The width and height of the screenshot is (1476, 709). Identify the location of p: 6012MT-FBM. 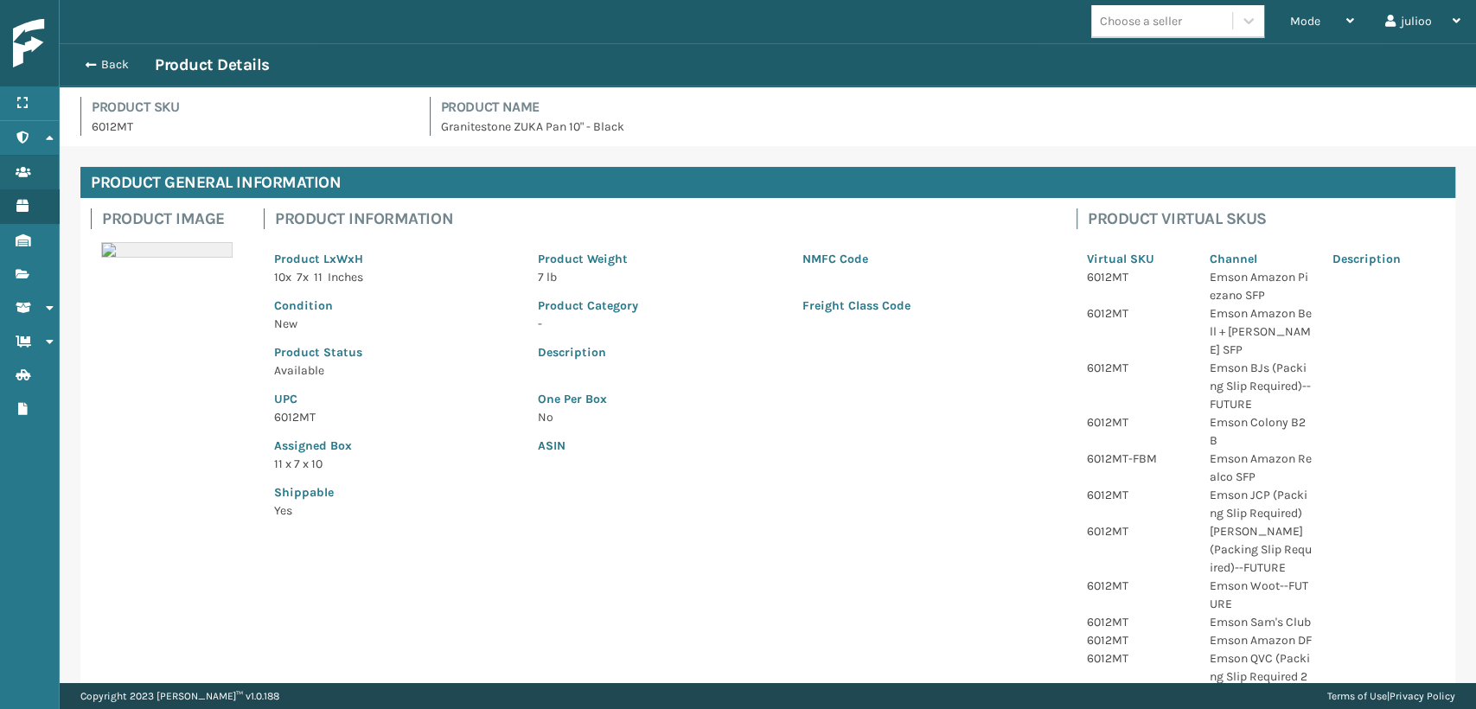
(1138, 458).